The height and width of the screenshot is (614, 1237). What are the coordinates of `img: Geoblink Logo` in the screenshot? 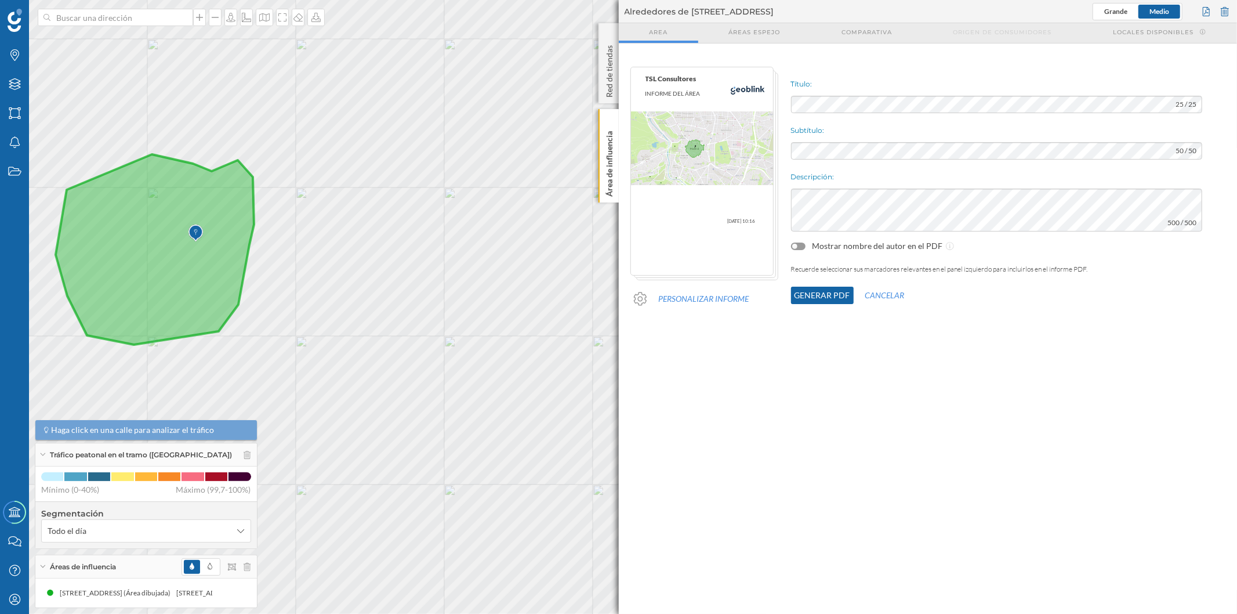 It's located at (15, 20).